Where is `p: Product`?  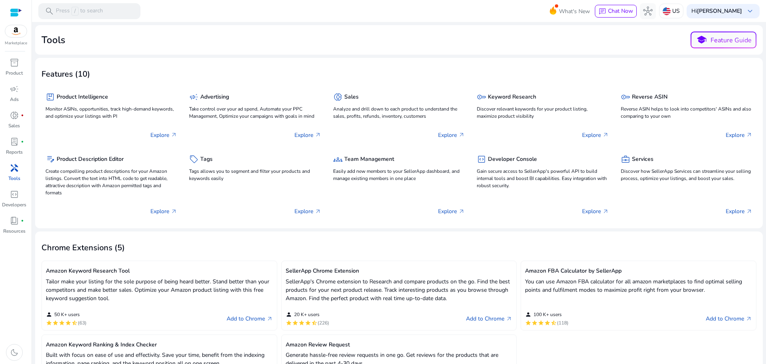
p: Product is located at coordinates (14, 73).